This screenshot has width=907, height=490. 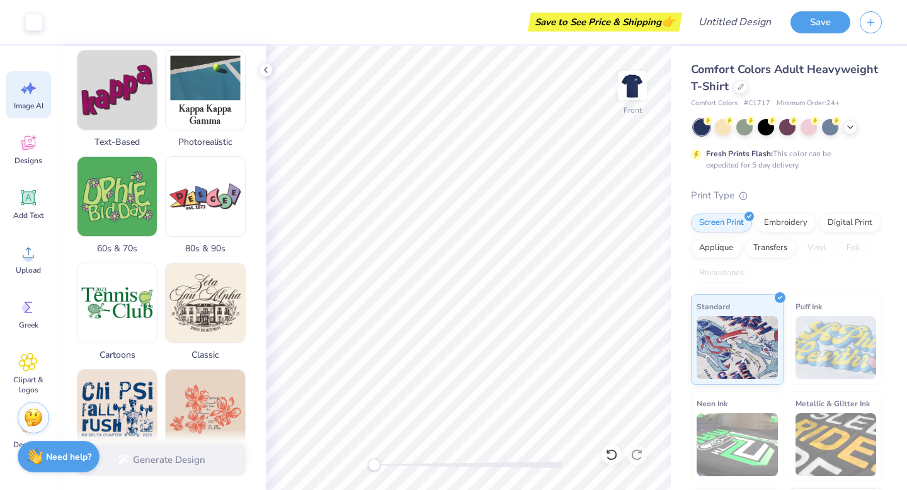 What do you see at coordinates (205, 90) in the screenshot?
I see `img: Photorealistic` at bounding box center [205, 90].